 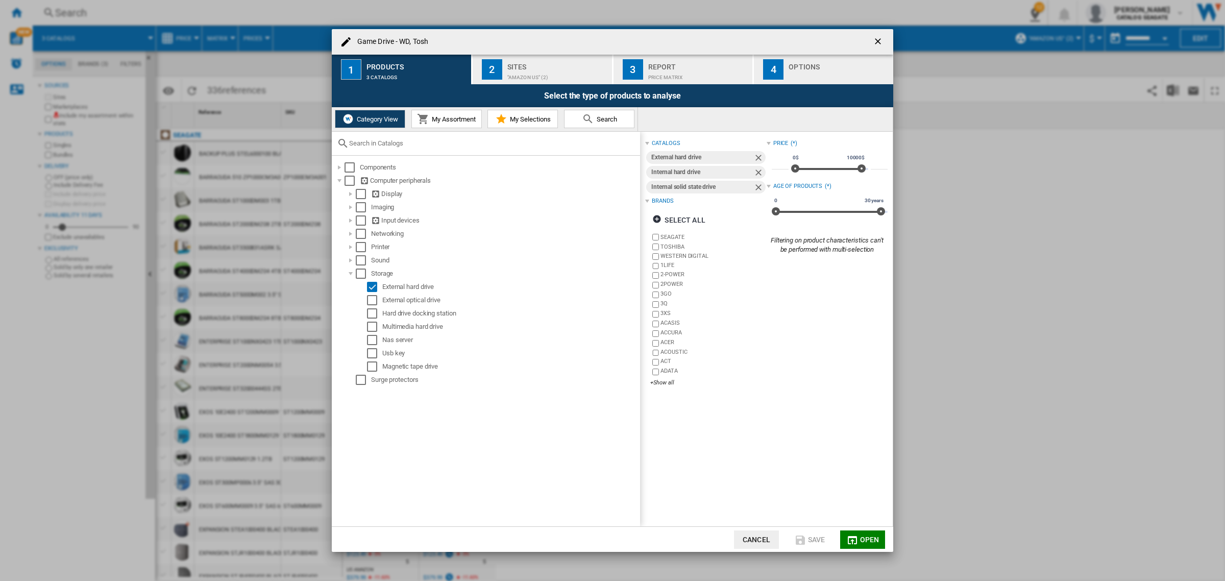 What do you see at coordinates (370, 119) in the screenshot?
I see `button: Category View` at bounding box center [370, 119].